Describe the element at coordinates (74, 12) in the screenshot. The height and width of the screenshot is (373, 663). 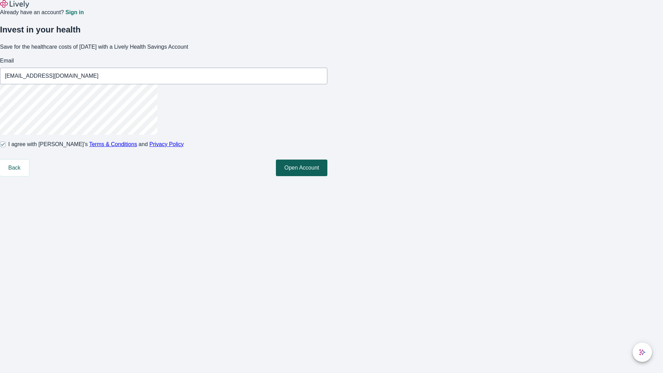
I see `a: Sign in` at that location.